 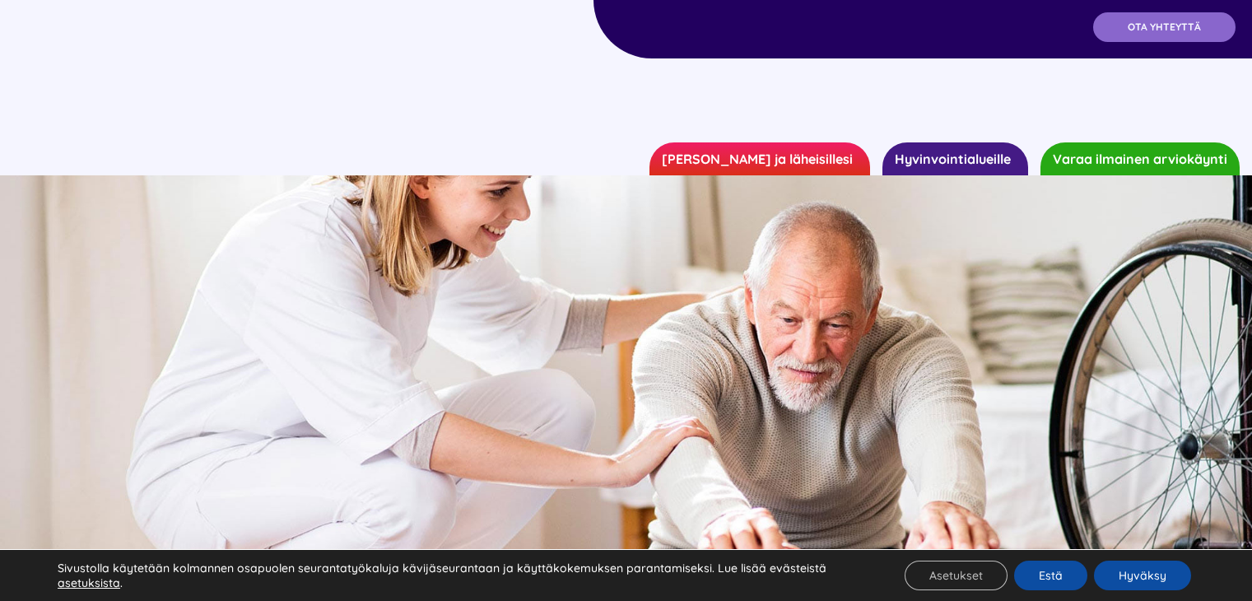 What do you see at coordinates (1140, 159) in the screenshot?
I see `a: Varaa ilmainen arviokäynti` at bounding box center [1140, 159].